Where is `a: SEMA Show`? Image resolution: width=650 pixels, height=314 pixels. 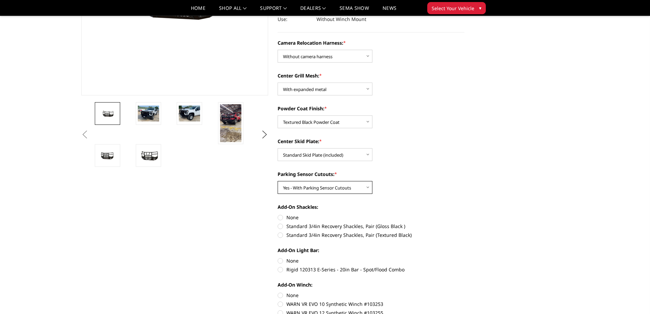 a: SEMA Show is located at coordinates (354, 10).